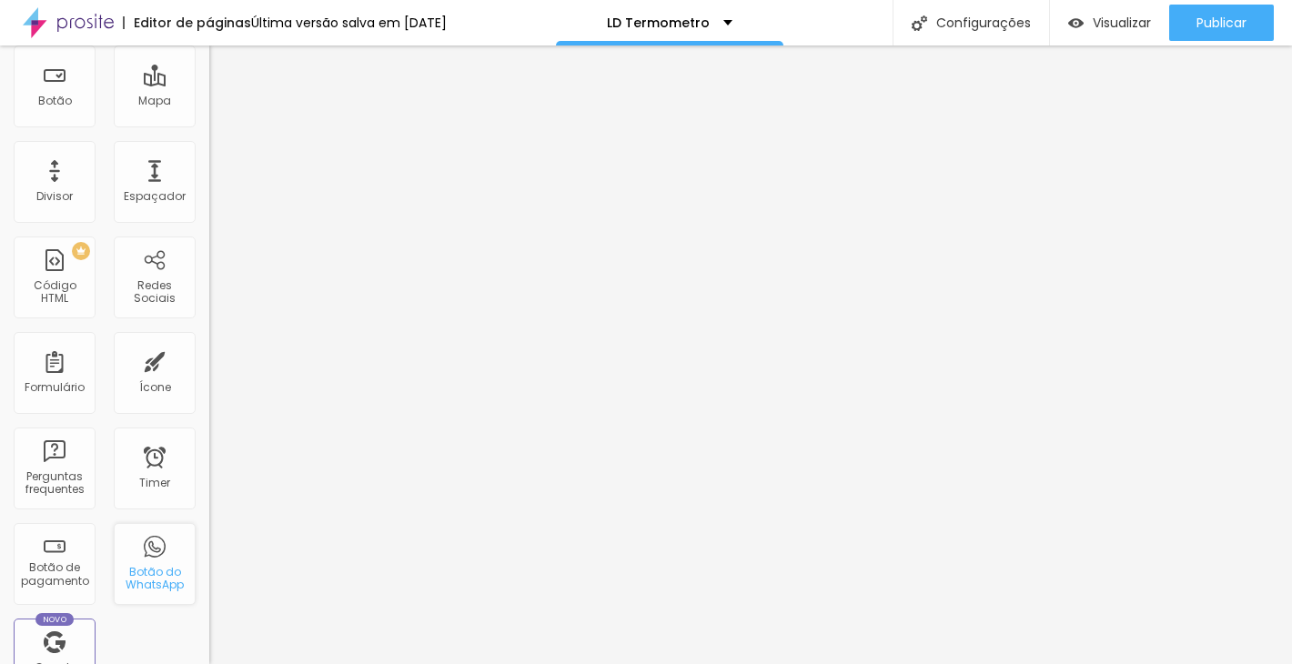 This screenshot has height=664, width=1292. What do you see at coordinates (54, 292) in the screenshot?
I see `div: Código HTML` at bounding box center [54, 292].